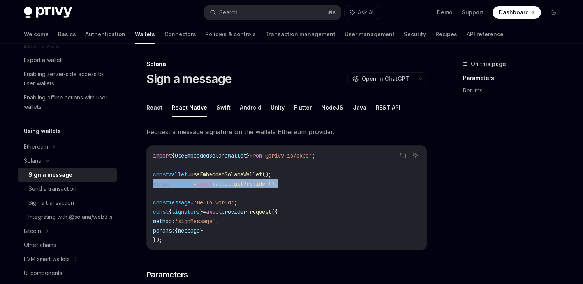  Describe the element at coordinates (488, 64) in the screenshot. I see `span: On this page` at that location.